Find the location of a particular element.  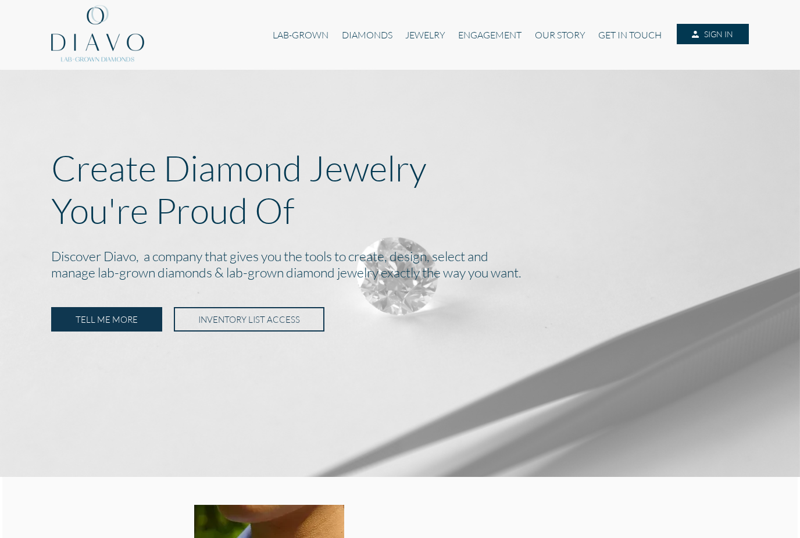

p: Create Diamond Jewelry You're Proud Of is located at coordinates (400, 189).